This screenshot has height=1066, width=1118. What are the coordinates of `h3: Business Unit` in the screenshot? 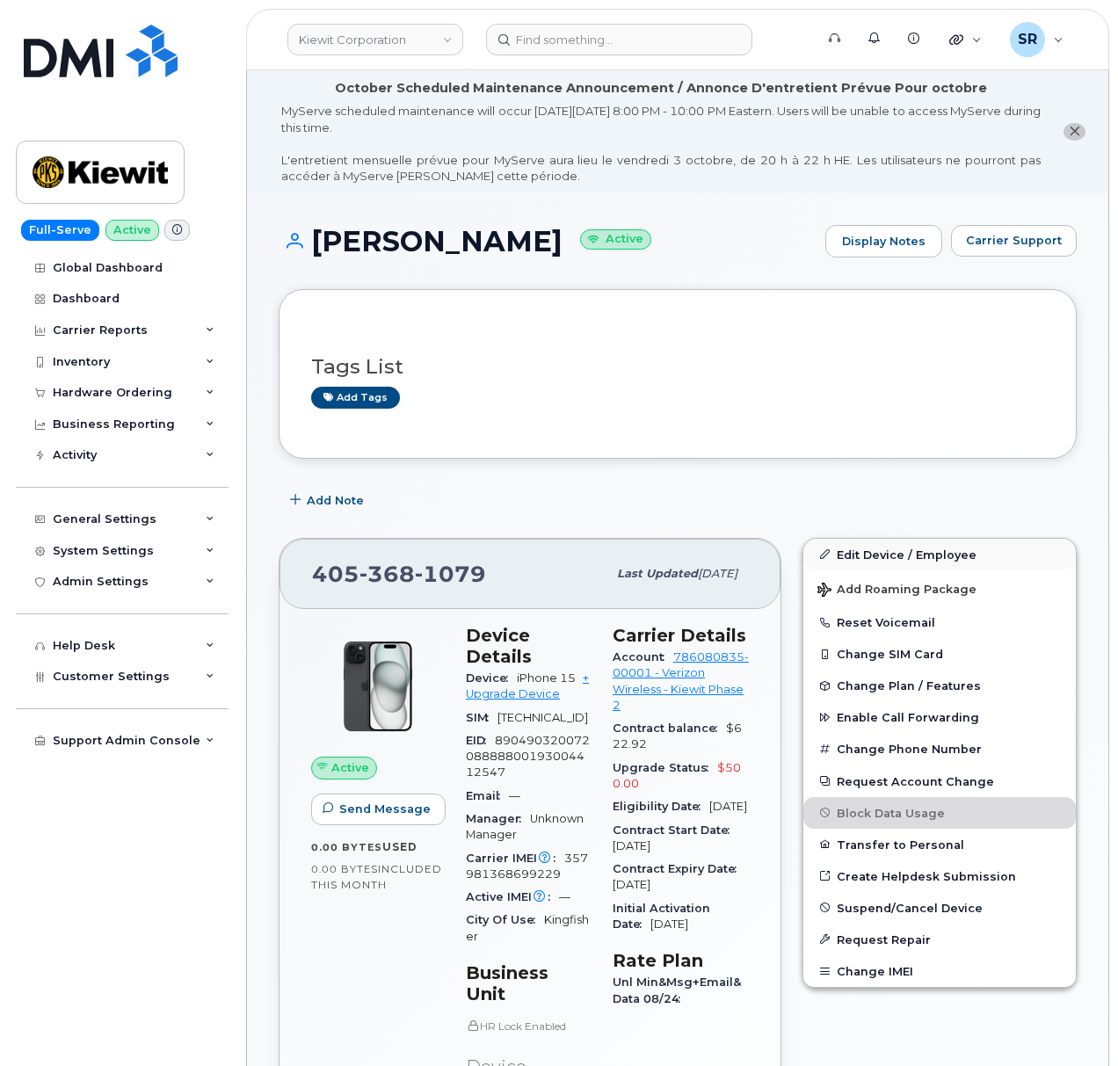 It's located at (528, 983).